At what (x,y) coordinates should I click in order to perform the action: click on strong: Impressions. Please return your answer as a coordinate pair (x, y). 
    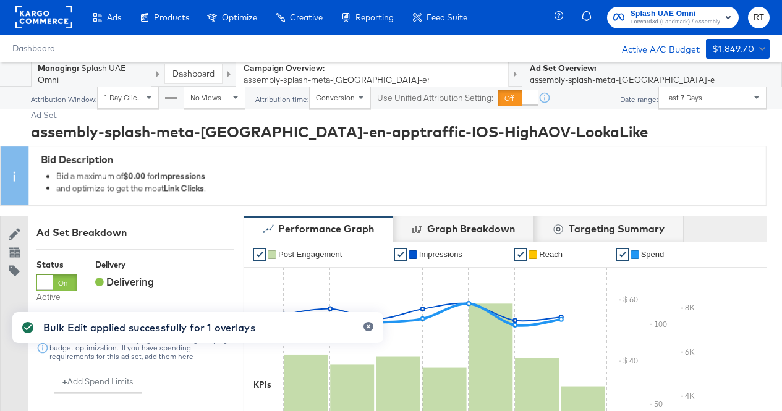
    Looking at the image, I should click on (181, 177).